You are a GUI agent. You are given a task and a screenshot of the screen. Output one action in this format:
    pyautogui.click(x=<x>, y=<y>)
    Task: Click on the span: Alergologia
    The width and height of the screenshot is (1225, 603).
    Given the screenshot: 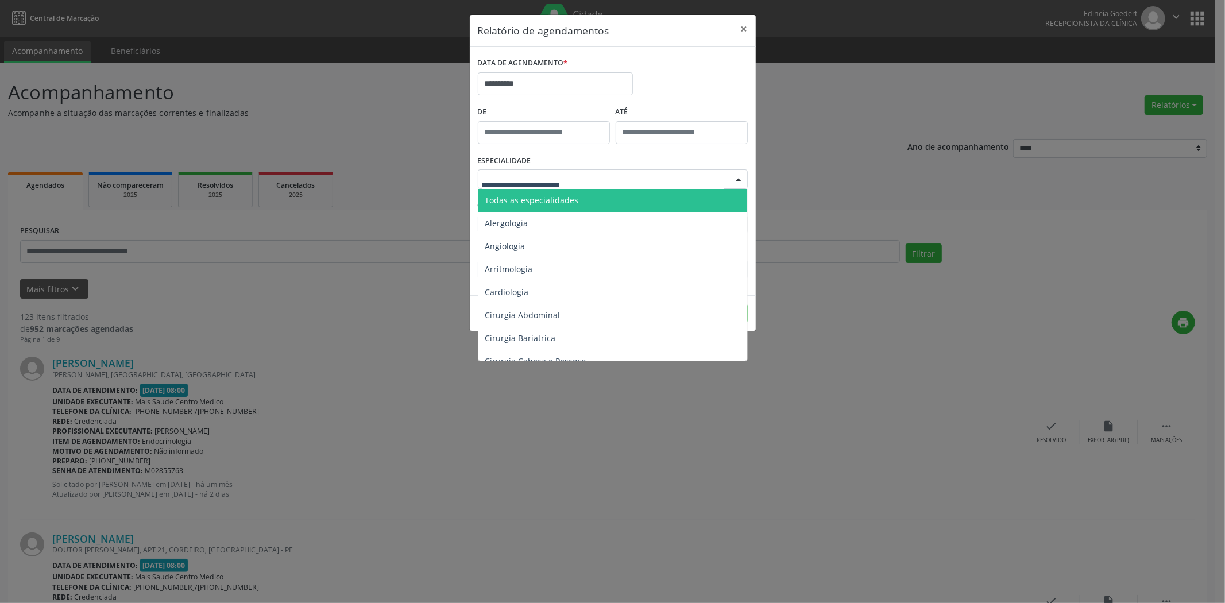 What is the action you would take?
    pyautogui.click(x=506, y=223)
    